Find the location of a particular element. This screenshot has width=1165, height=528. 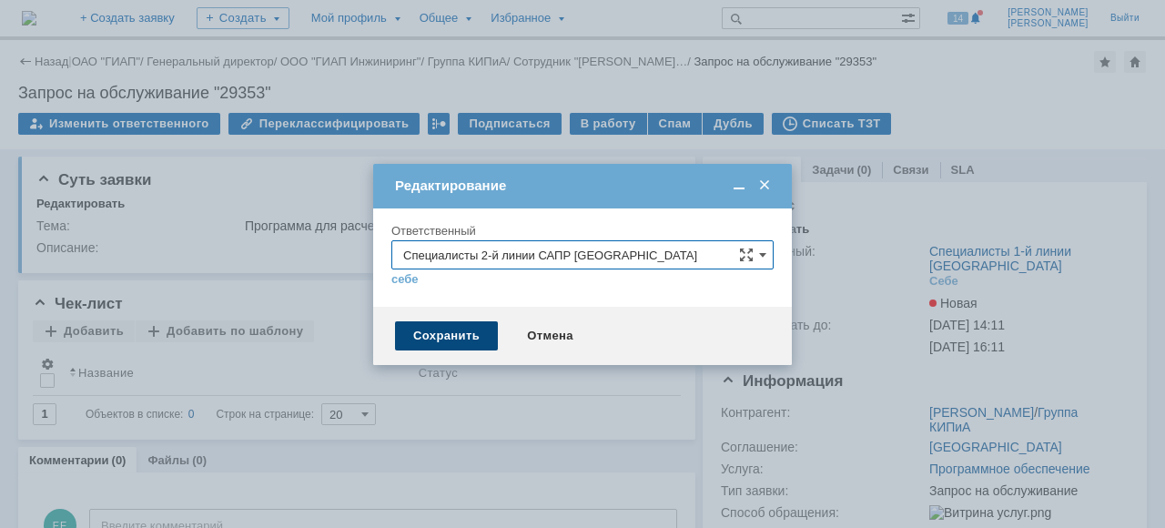

div: Редактирование is located at coordinates (584, 186).